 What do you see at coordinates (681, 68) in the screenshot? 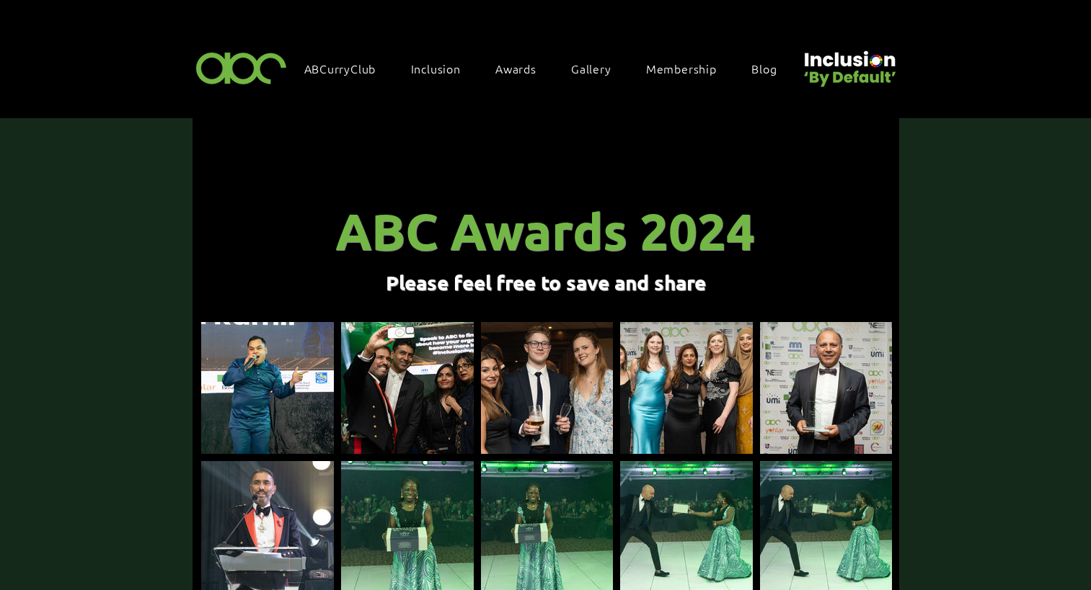
I see `span: Membership` at bounding box center [681, 68].